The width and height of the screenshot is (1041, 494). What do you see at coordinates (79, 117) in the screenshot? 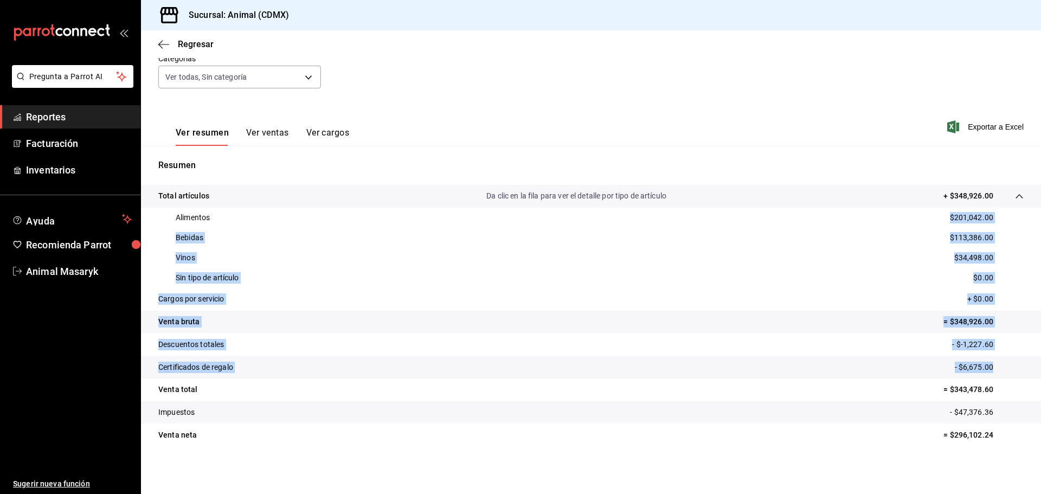
I see `span: Reportes` at bounding box center [79, 117].